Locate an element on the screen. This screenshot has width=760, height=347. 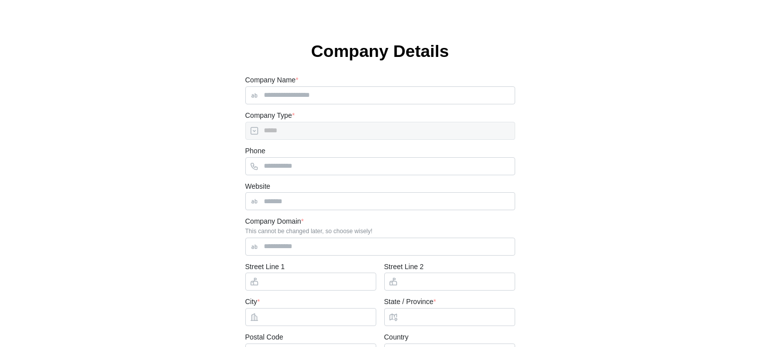
label: Company Domain is located at coordinates (275, 222).